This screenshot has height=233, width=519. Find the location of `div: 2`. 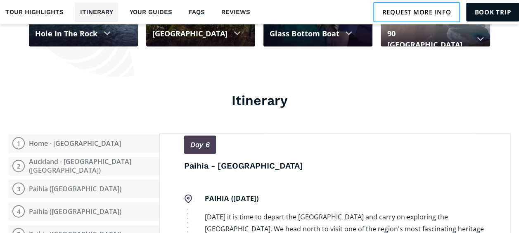

div: 2 is located at coordinates (19, 166).